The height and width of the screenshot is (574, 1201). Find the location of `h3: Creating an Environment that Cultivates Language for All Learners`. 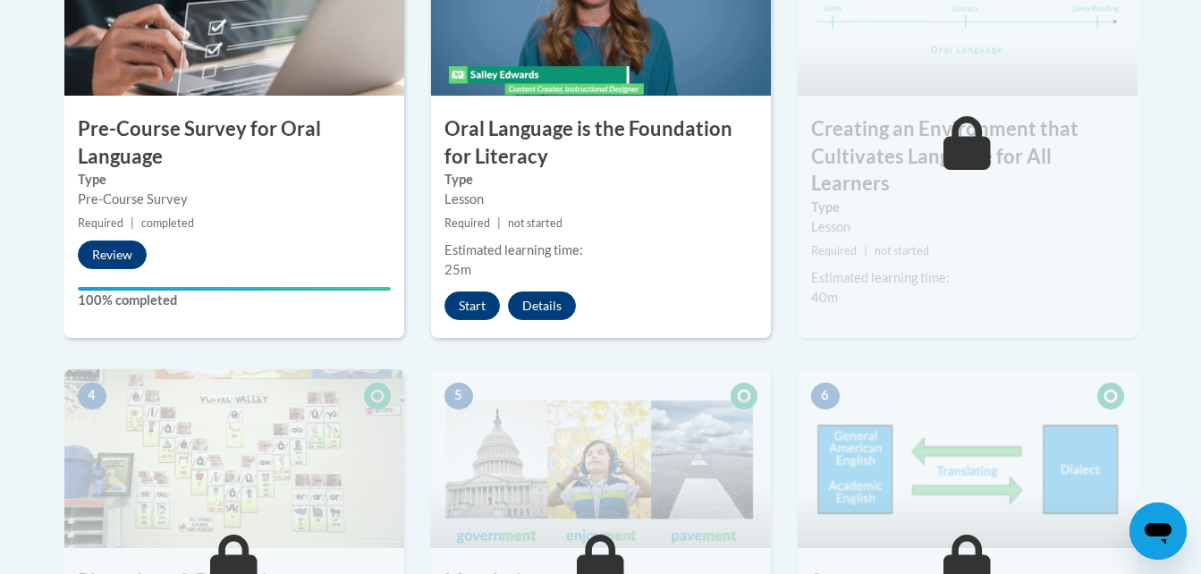

h3: Creating an Environment that Cultivates Language for All Learners is located at coordinates (968, 157).